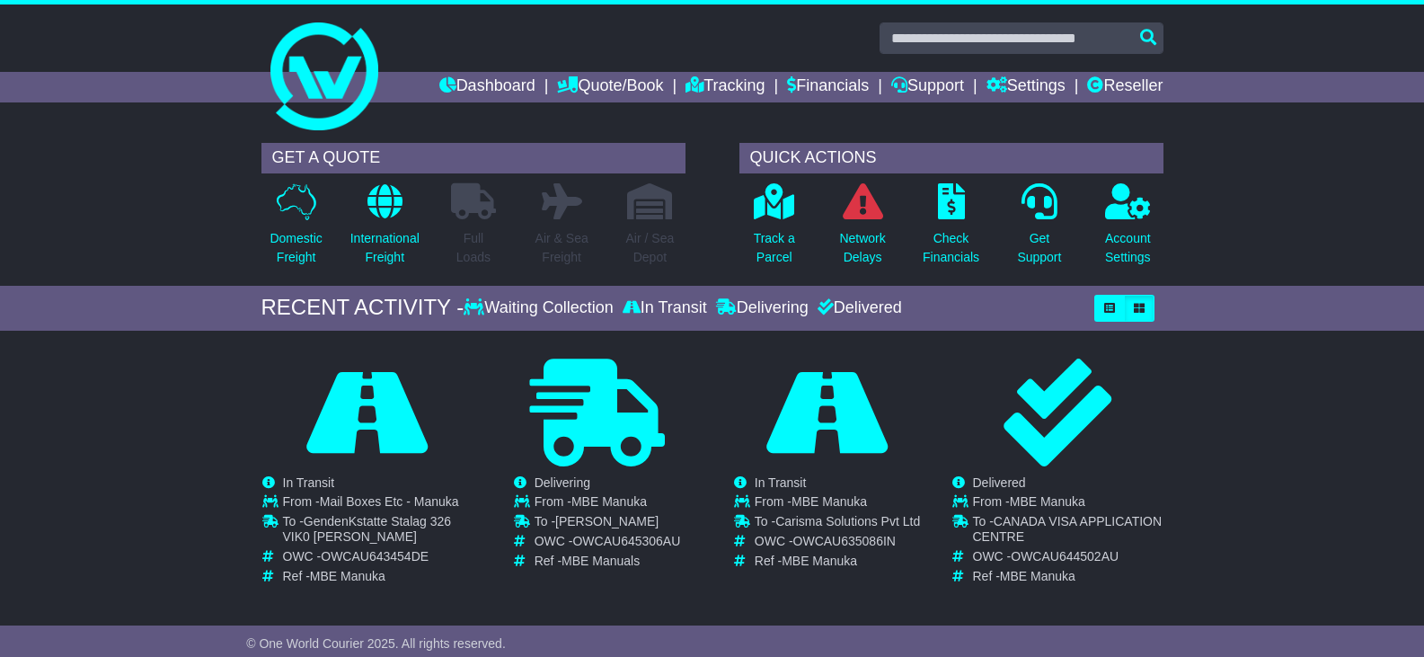  Describe the element at coordinates (951, 158) in the screenshot. I see `div: QUICK ACTIONS` at that location.